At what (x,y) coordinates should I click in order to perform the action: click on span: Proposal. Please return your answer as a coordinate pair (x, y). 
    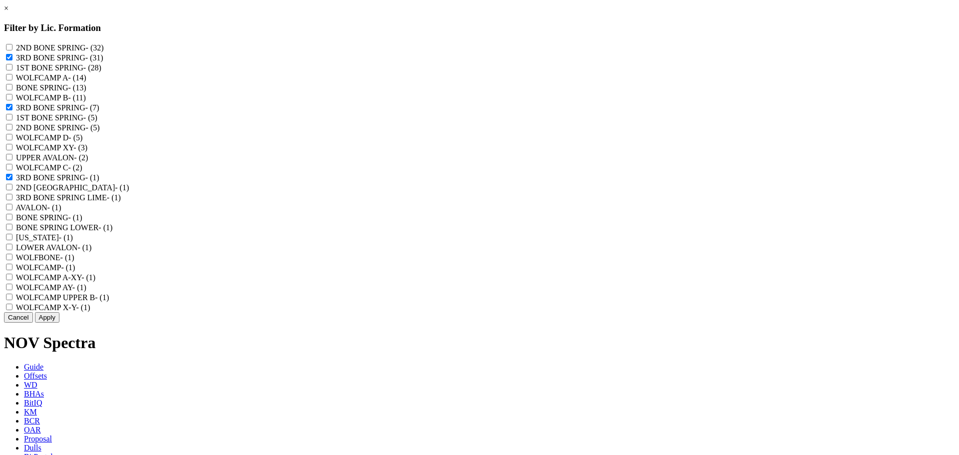
    Looking at the image, I should click on (38, 438).